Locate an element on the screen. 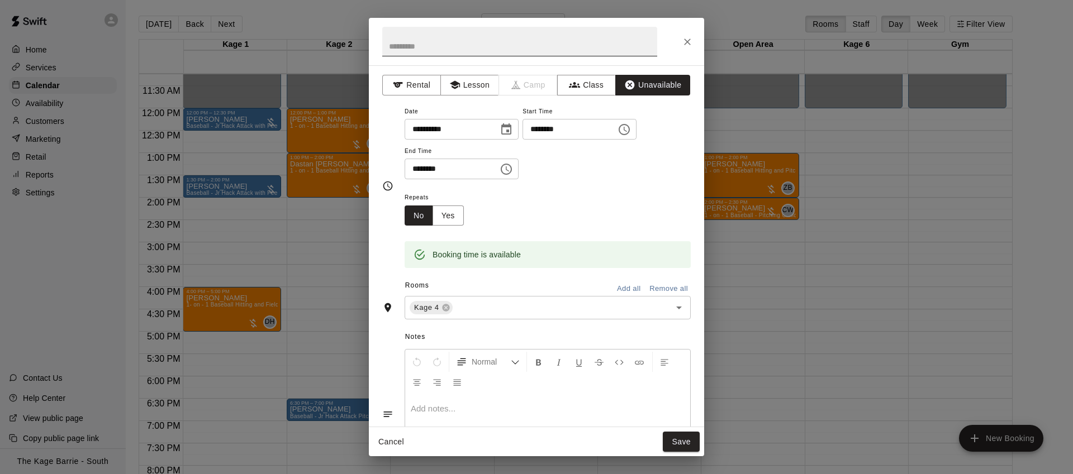 The height and width of the screenshot is (474, 1073). button: Right Align is located at coordinates (437, 382).